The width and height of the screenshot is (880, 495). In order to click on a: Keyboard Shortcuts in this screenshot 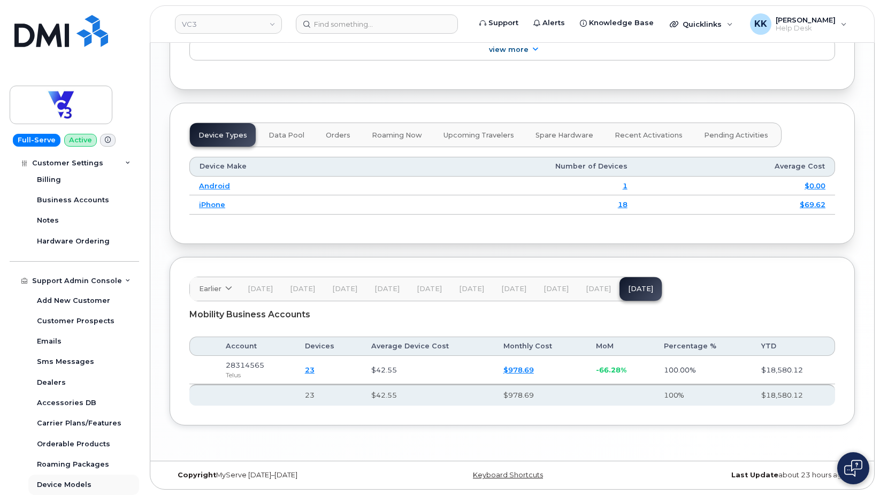, I will do `click(507, 474)`.